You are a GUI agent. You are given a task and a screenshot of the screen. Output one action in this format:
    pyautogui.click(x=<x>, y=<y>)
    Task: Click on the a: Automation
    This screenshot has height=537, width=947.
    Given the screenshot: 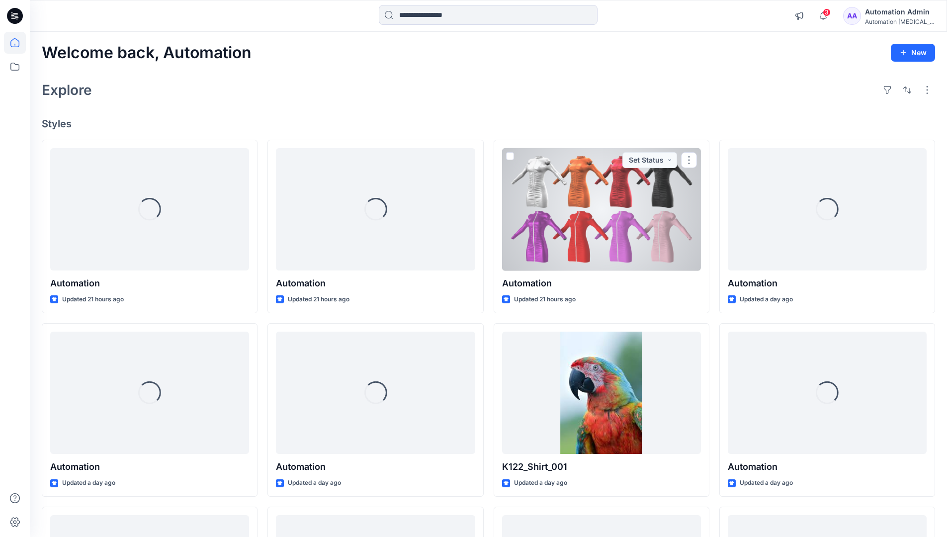 What is the action you would take?
    pyautogui.click(x=602, y=209)
    